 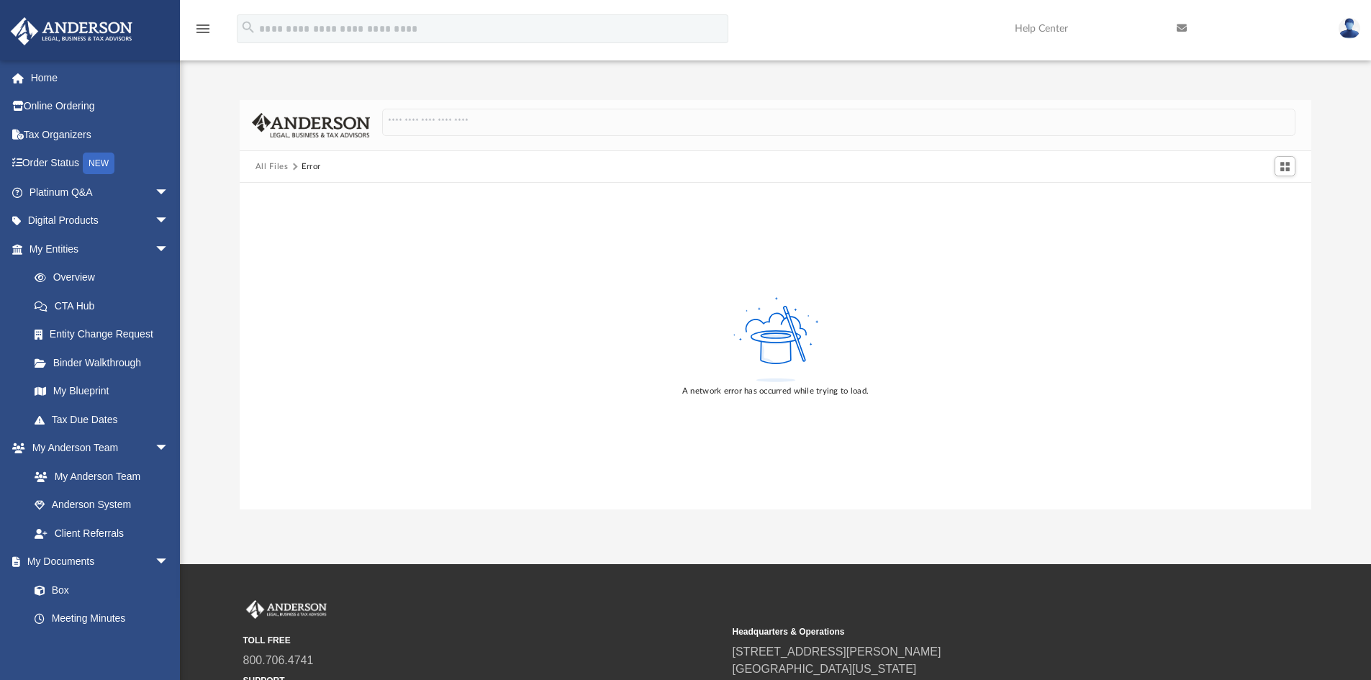 I want to click on a: Digital Productsarrow_drop_down, so click(x=100, y=221).